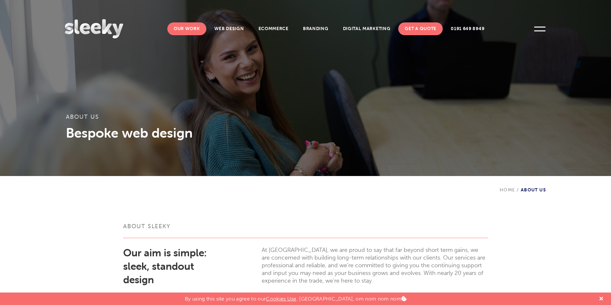  I want to click on h2: Our aim is simple: sleek, standout design, so click(174, 266).